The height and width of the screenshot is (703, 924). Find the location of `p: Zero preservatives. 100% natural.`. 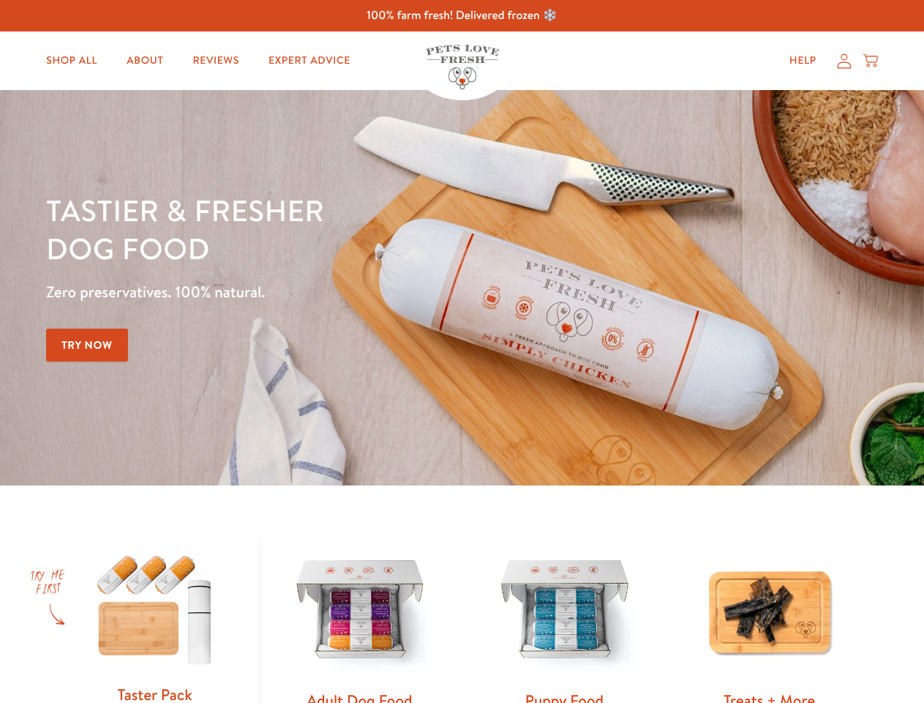

p: Zero preservatives. 100% natural. is located at coordinates (323, 292).